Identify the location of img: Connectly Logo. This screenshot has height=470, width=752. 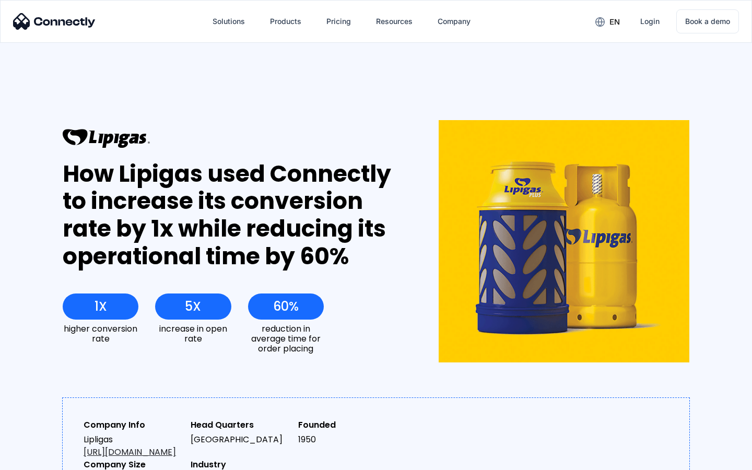
(54, 21).